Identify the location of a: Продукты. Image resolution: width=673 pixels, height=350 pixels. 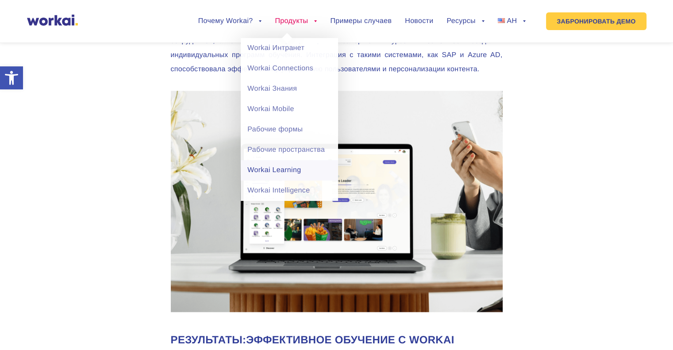
(296, 21).